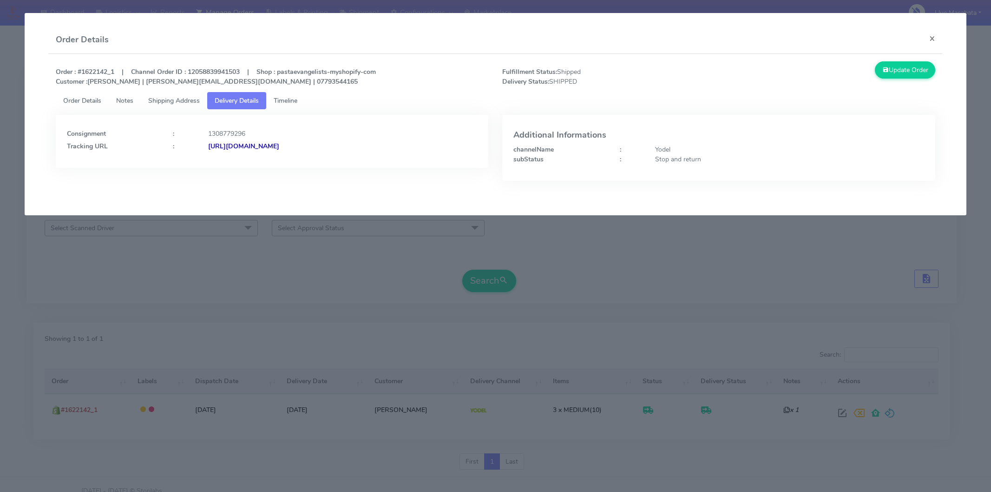 The width and height of the screenshot is (991, 492). I want to click on span: Timeline, so click(285, 100).